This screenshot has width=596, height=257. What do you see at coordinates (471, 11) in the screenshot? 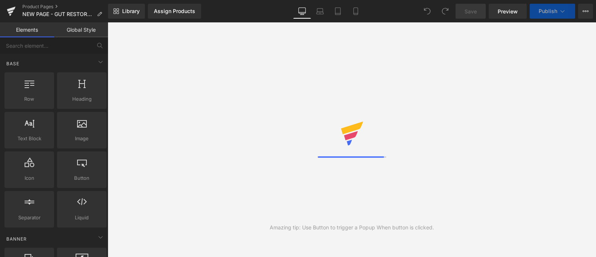
I see `span: Save` at bounding box center [471, 11].